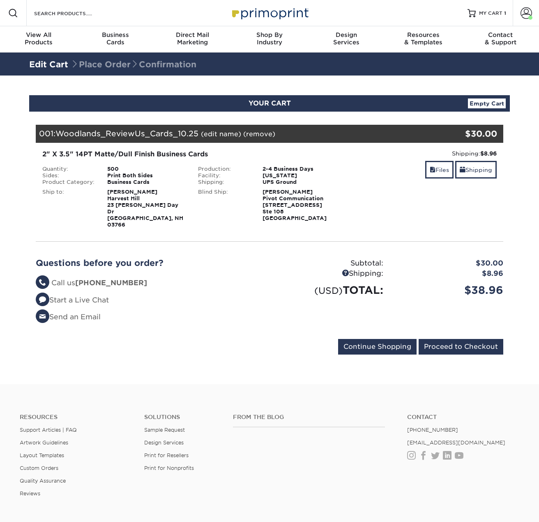 The image size is (539, 522). What do you see at coordinates (146, 176) in the screenshot?
I see `div: Print Both Sides` at bounding box center [146, 176].